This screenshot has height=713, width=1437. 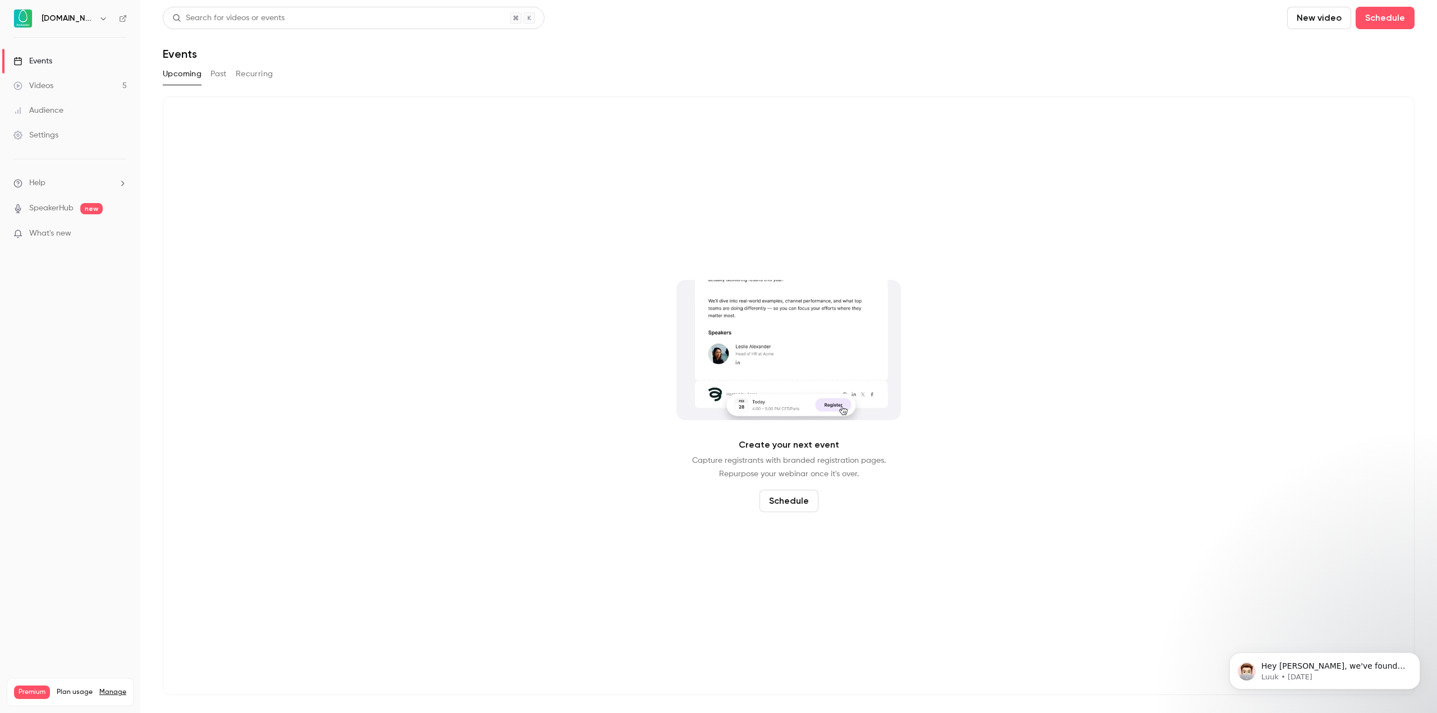 What do you see at coordinates (34, 43) in the screenshot?
I see `img: Profile image for Luuk` at bounding box center [34, 43].